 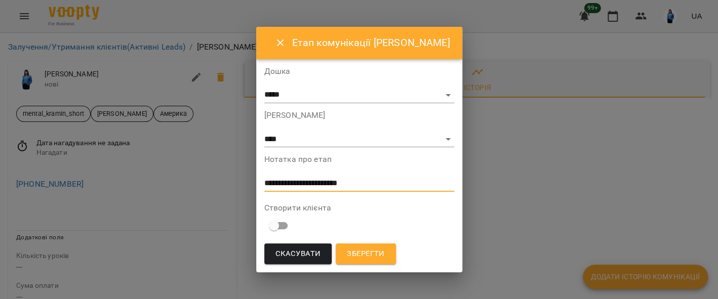 I want to click on button: Close, so click(x=280, y=43).